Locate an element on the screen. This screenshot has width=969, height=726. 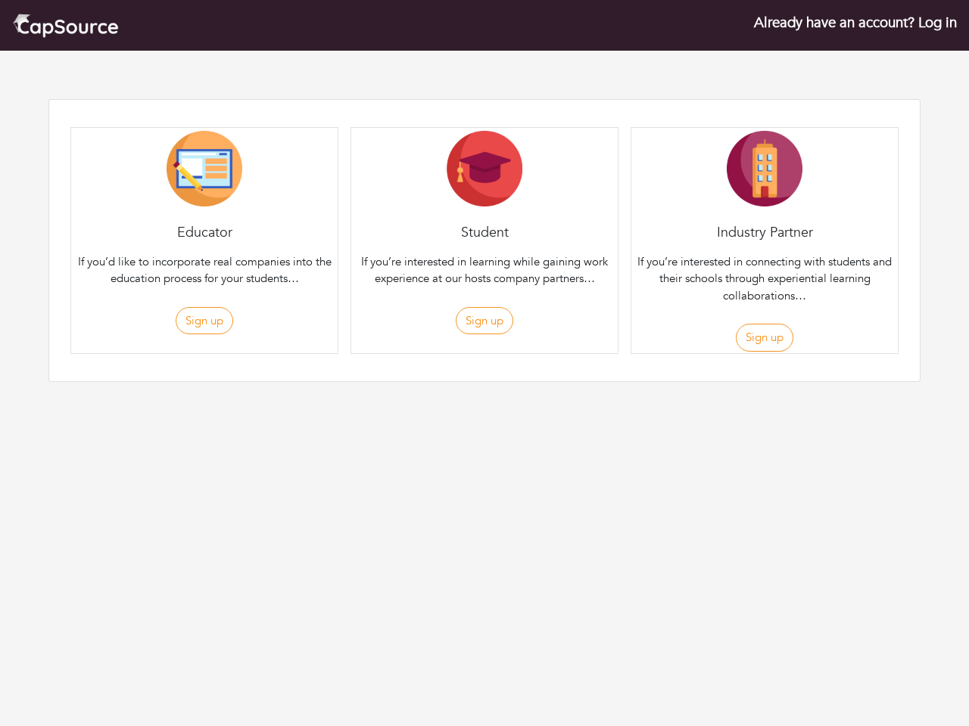
a: Already have an account? Log in is located at coordinates (855, 23).